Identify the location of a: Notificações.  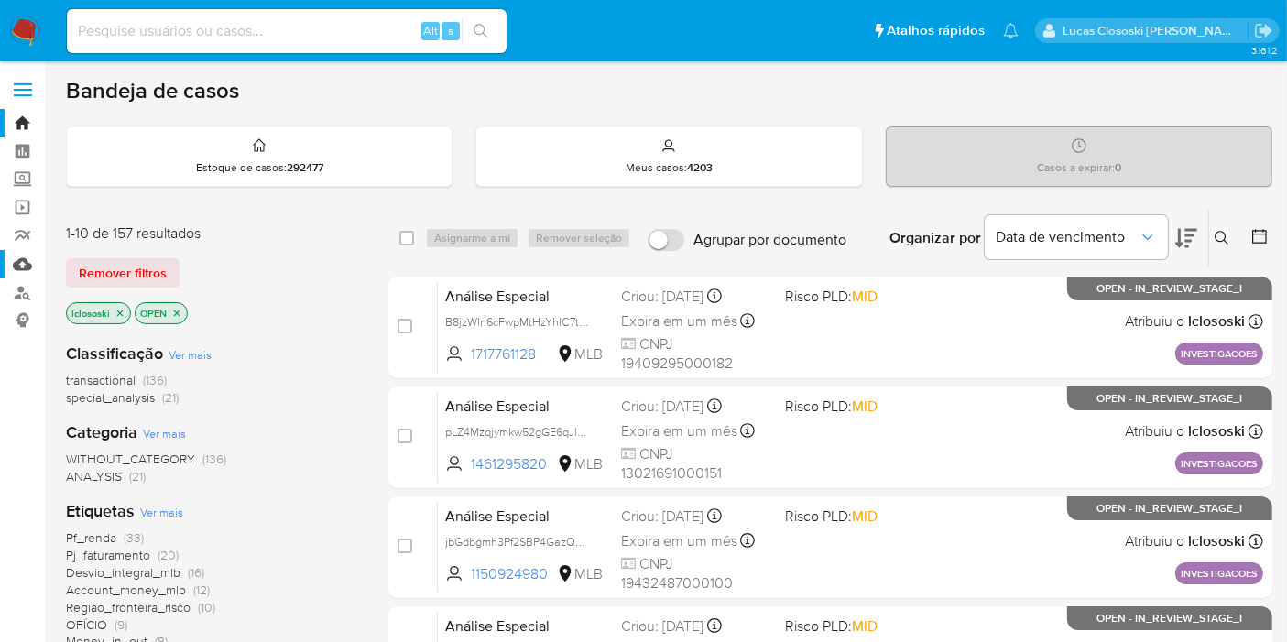
(1011, 30).